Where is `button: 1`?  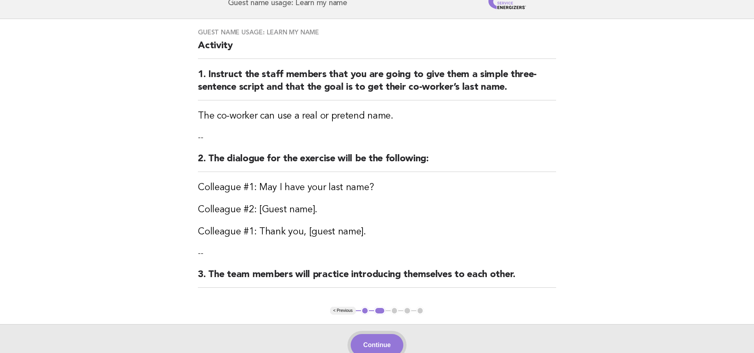 button: 1 is located at coordinates (365, 311).